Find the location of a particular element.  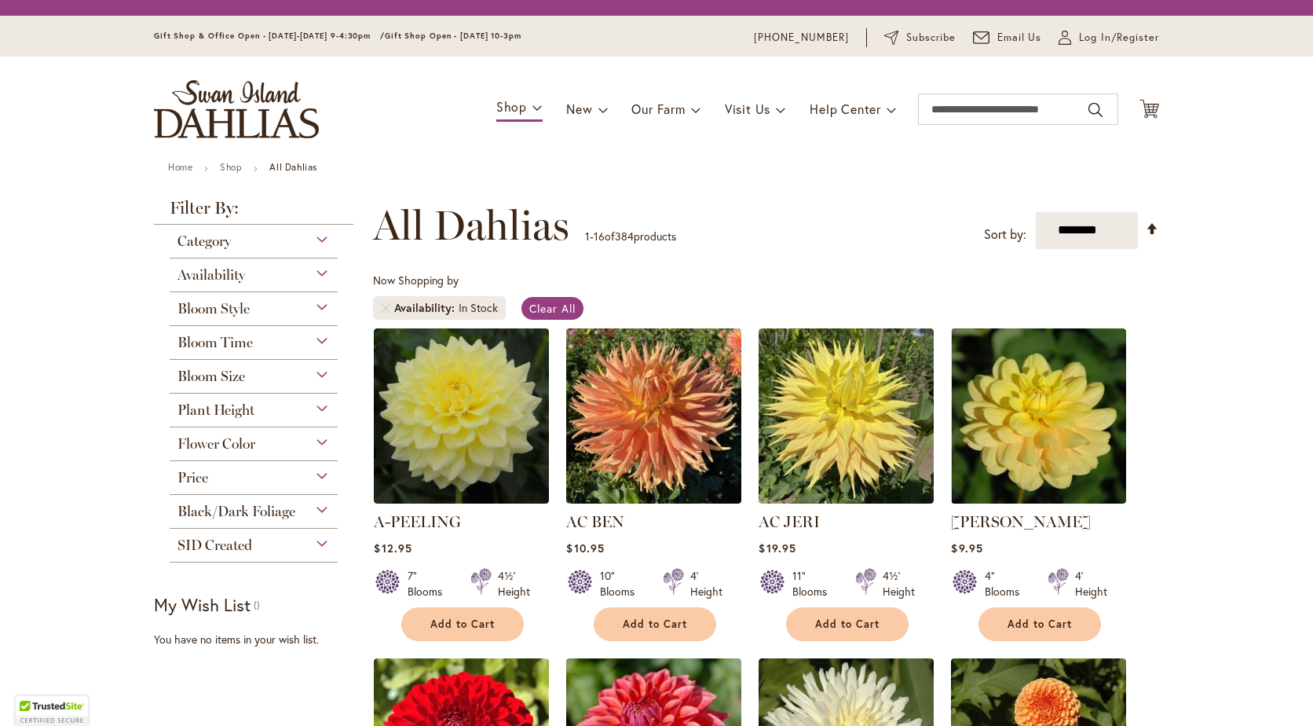

span: Black/Dark Foliage is located at coordinates (236, 511).